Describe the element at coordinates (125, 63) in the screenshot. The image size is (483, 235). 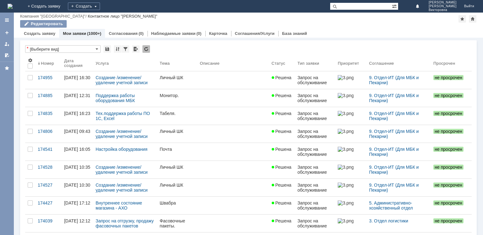
I see `th: Услуга` at that location.